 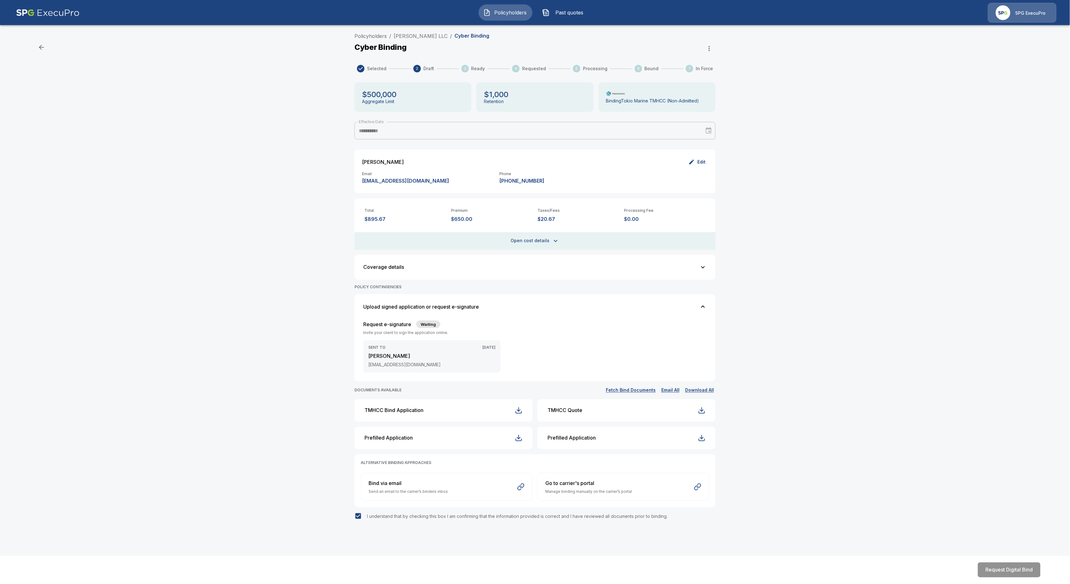 I want to click on button: Email All, so click(x=670, y=390).